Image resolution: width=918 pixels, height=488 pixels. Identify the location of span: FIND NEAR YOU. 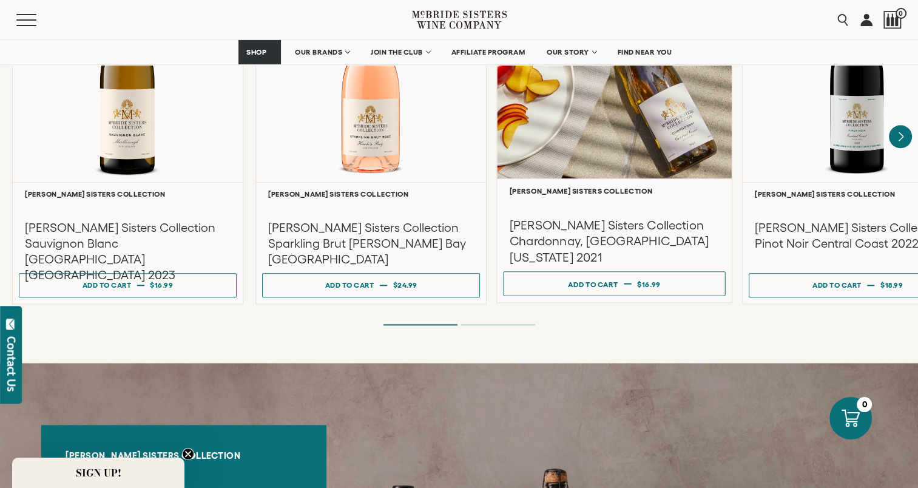
(645, 52).